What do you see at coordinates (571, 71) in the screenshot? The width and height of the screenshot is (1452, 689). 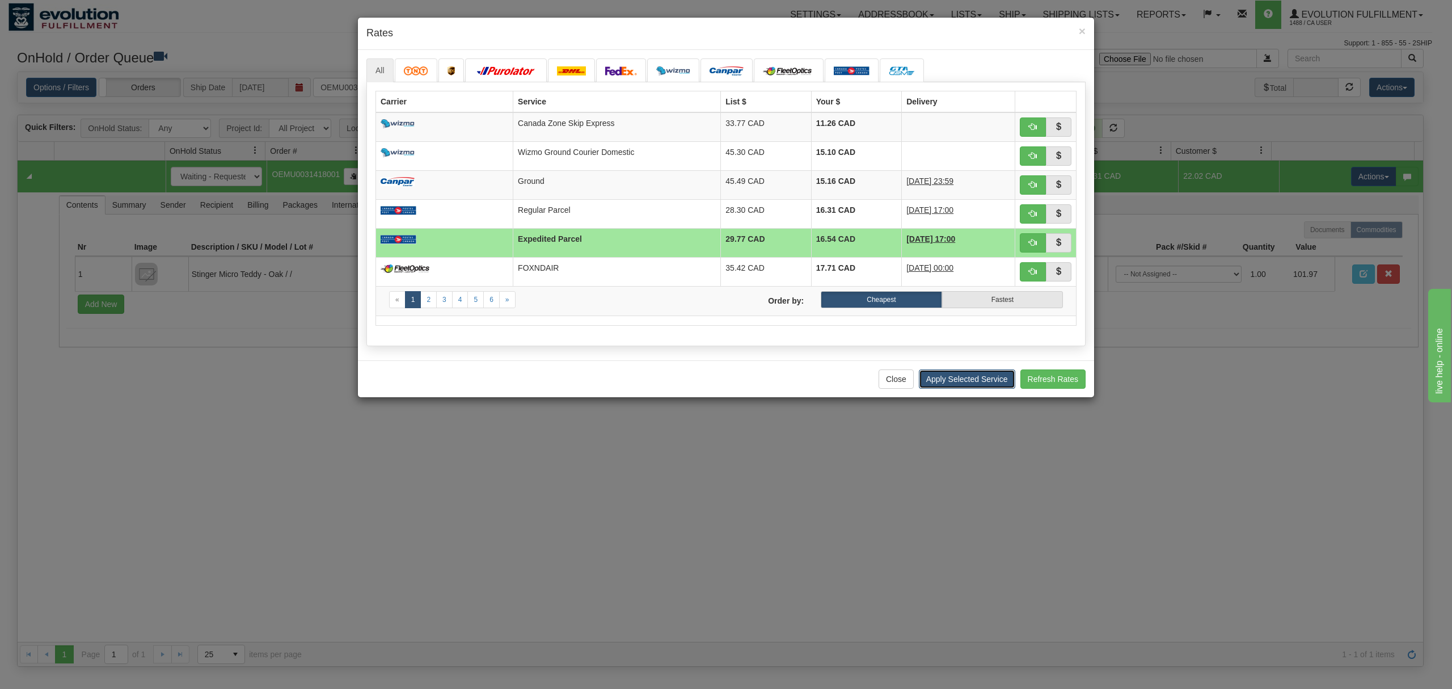 I see `img: dhl.png` at bounding box center [571, 71].